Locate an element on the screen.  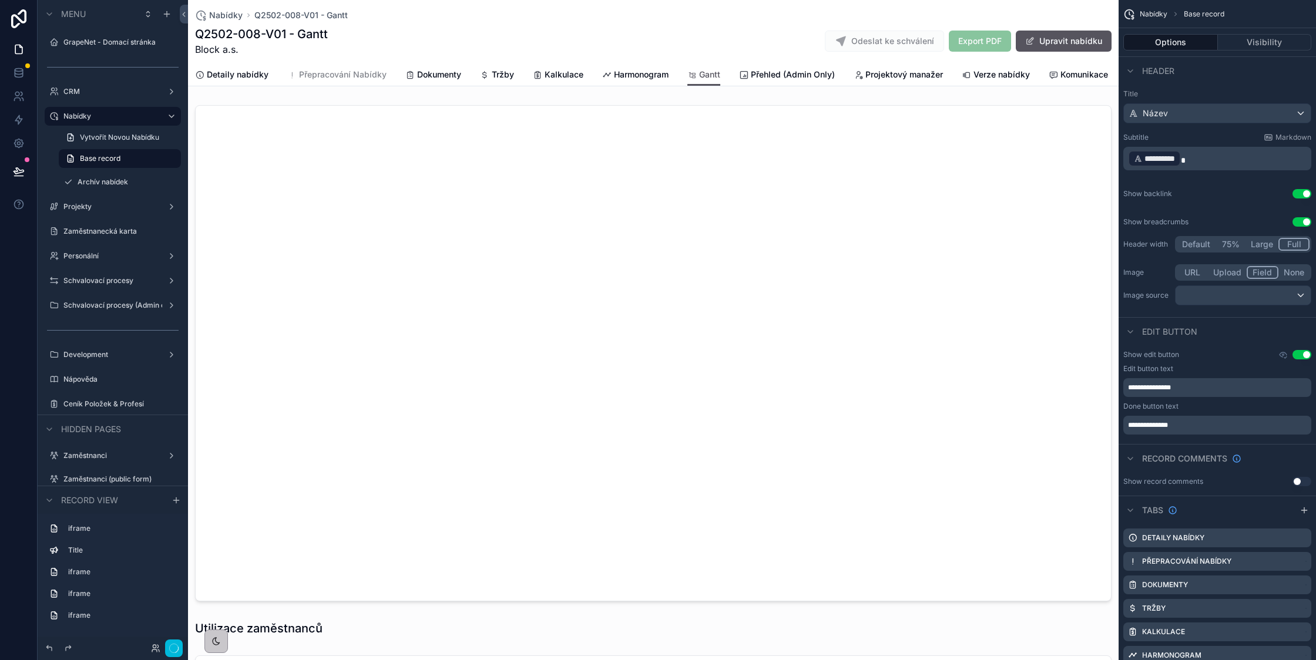
a: Přepracování Nabídky is located at coordinates (337, 76).